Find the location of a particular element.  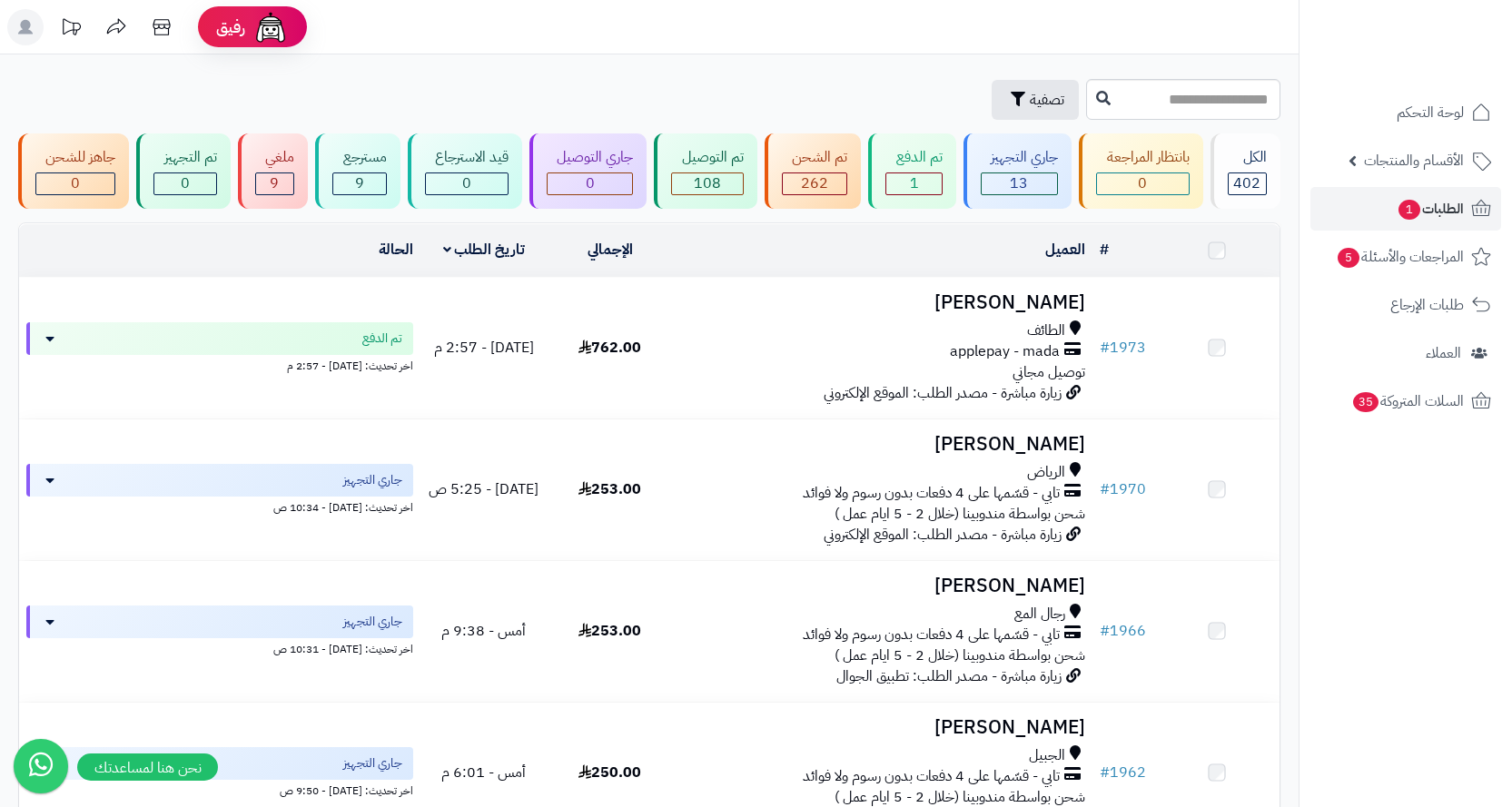

div: تم الدفع is located at coordinates (914, 157).